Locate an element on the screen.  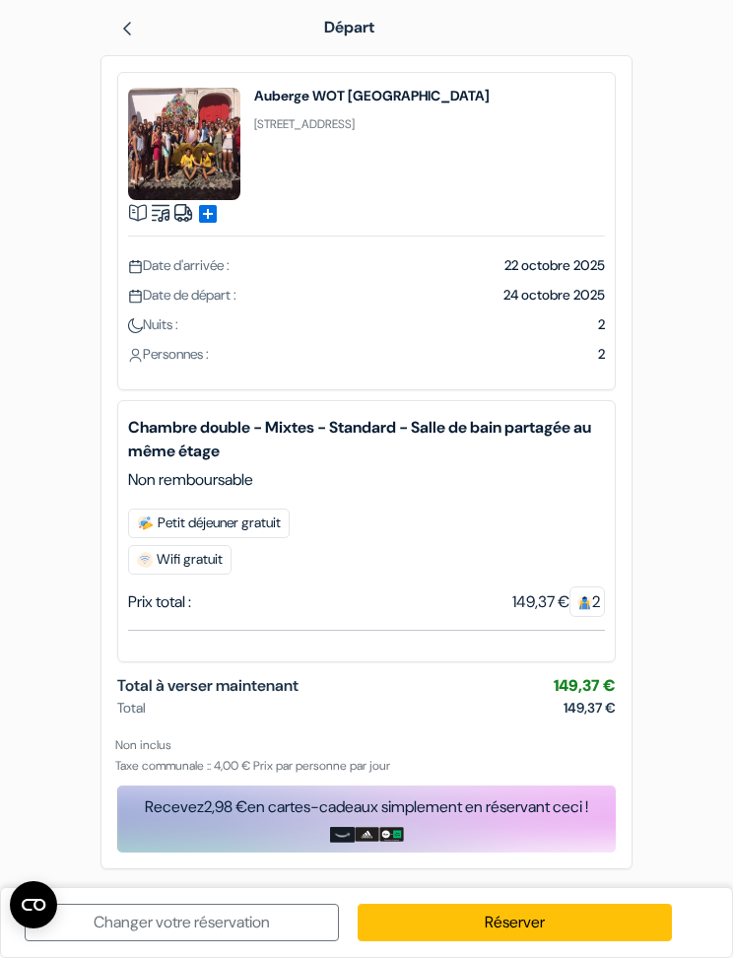
img: left_arrow.svg is located at coordinates (127, 29).